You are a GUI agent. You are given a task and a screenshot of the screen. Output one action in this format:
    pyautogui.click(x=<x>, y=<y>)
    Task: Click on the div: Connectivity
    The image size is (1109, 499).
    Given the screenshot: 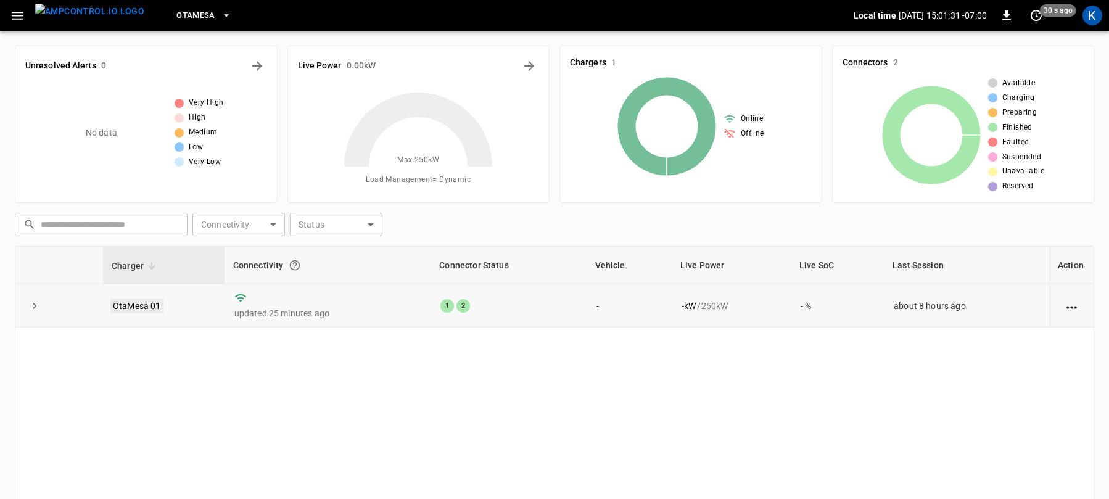 What is the action you would take?
    pyautogui.click(x=327, y=265)
    